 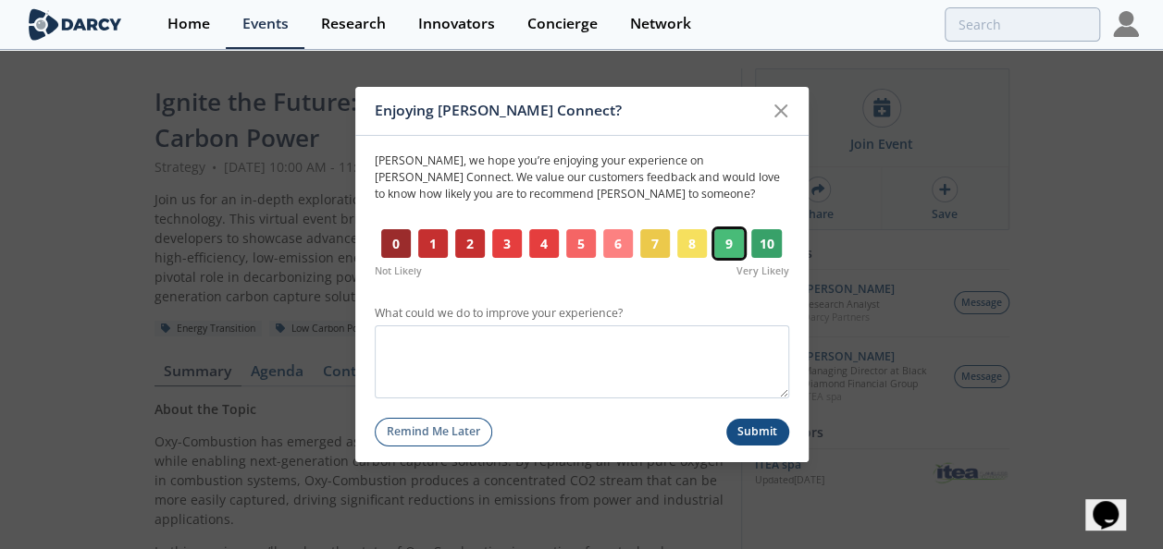 What do you see at coordinates (507, 244) in the screenshot?
I see `button: 3` at bounding box center [507, 244].